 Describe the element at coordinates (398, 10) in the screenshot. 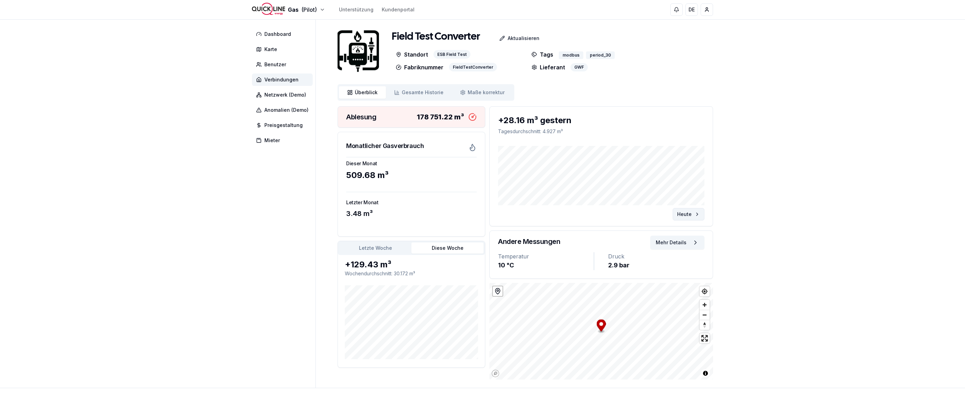

I see `a: Kundenportal` at that location.